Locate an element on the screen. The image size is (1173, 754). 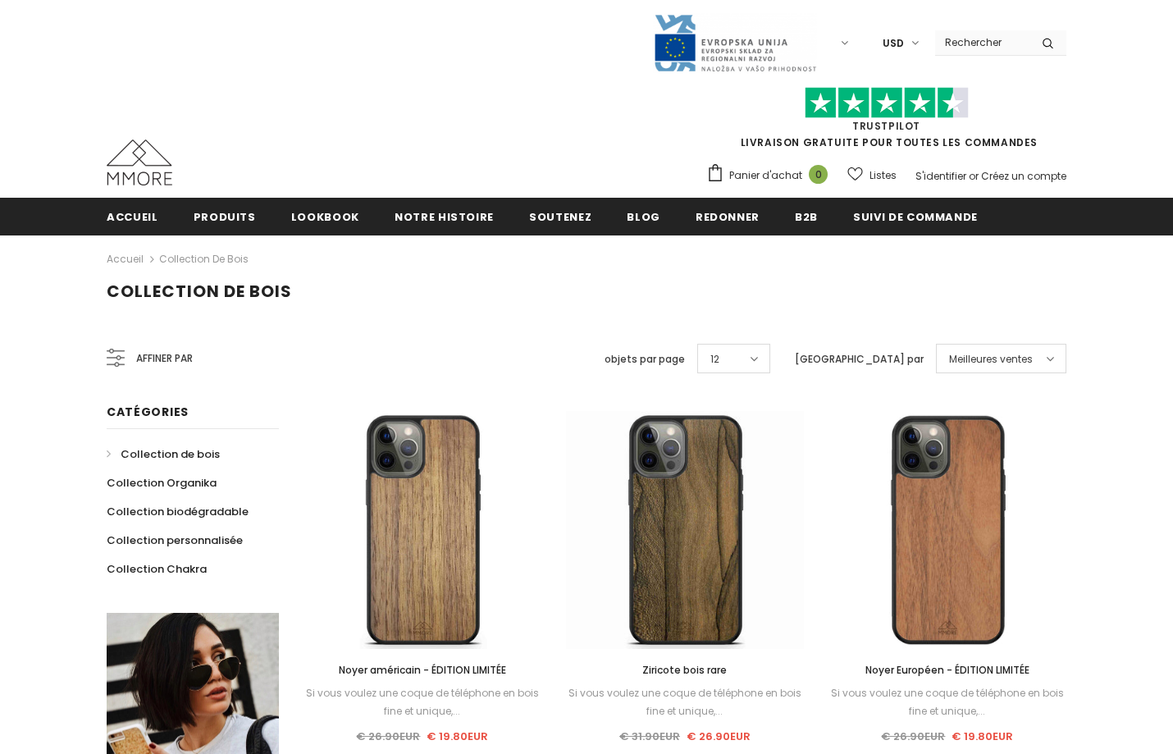
img: Faites confiance aux étoiles pilotes is located at coordinates (886, 102).